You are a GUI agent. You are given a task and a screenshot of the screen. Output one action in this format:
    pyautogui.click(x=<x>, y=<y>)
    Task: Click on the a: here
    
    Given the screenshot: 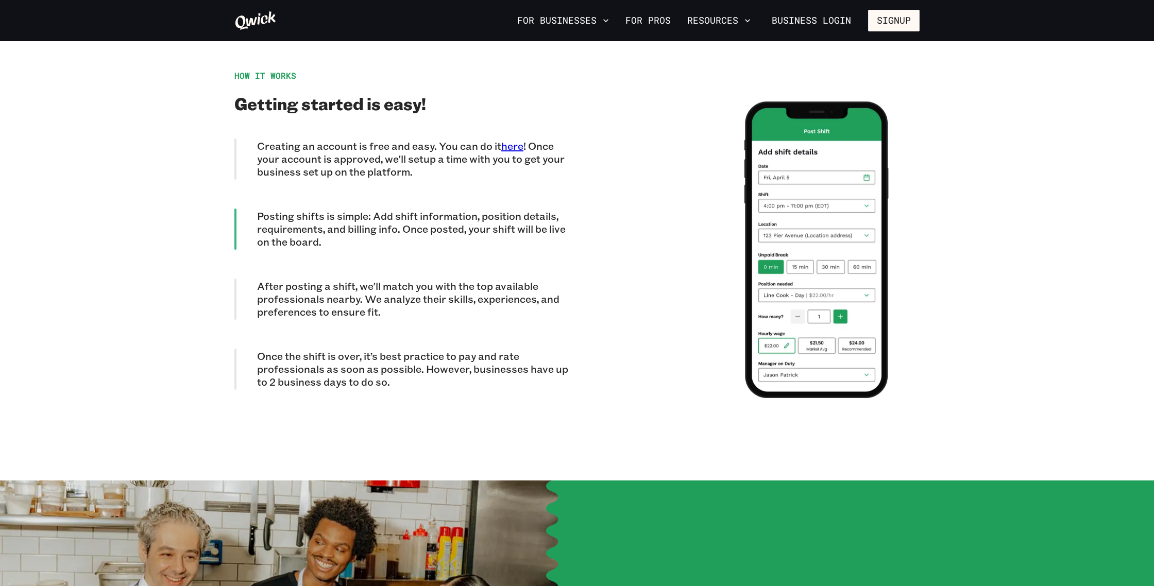 What is the action you would take?
    pyautogui.click(x=512, y=146)
    